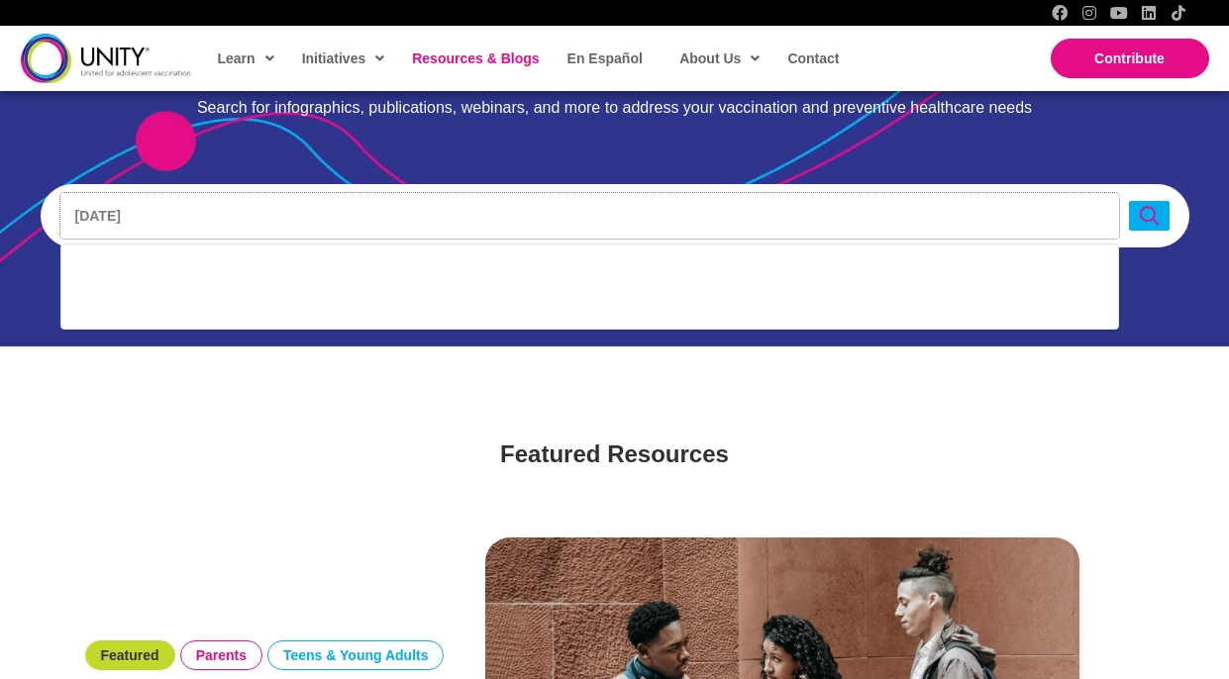 Image resolution: width=1229 pixels, height=679 pixels. I want to click on a: LinkedIn, so click(1148, 13).